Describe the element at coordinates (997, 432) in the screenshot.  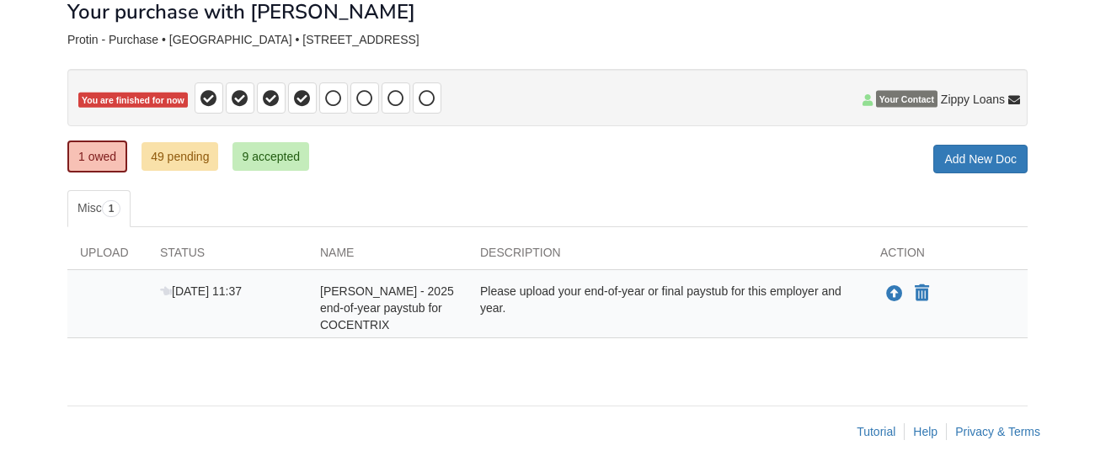
I see `a: Privacy & Terms` at that location.